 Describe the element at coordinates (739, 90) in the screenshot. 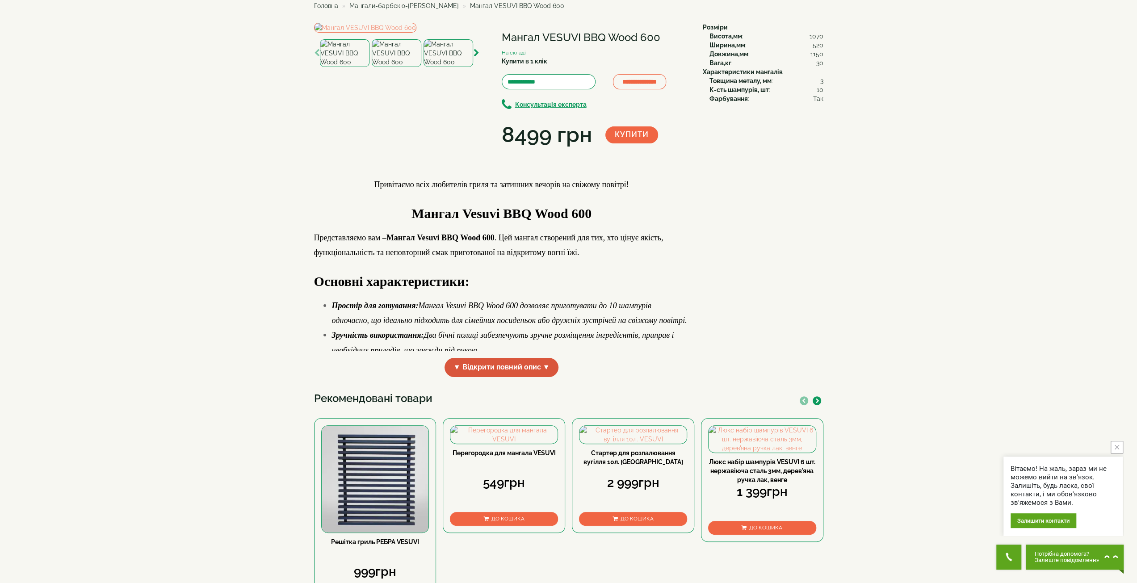

I see `b: К-сть шампурів, шт` at that location.